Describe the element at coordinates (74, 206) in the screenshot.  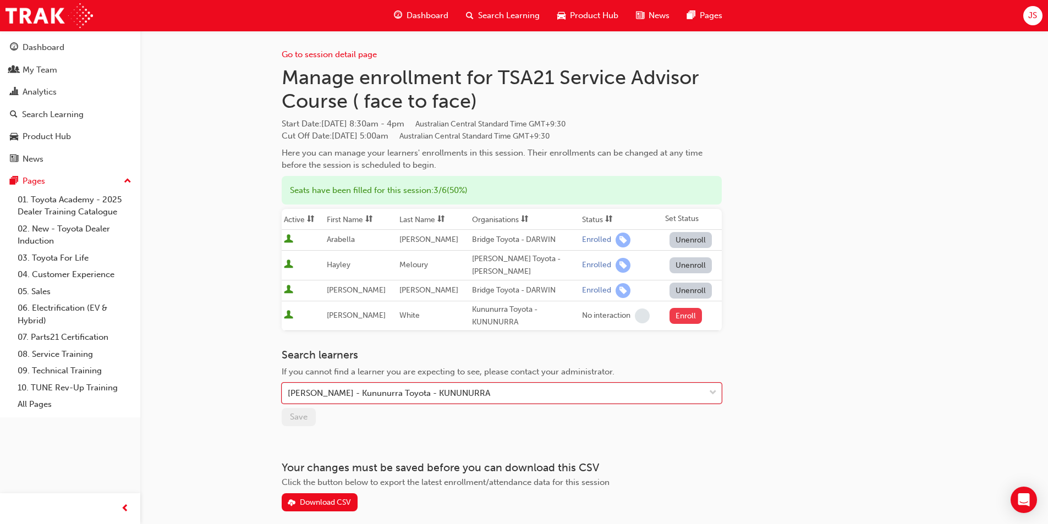
I see `a: 01. Toyota Academy - 2025 Dealer Training Catalogue` at that location.